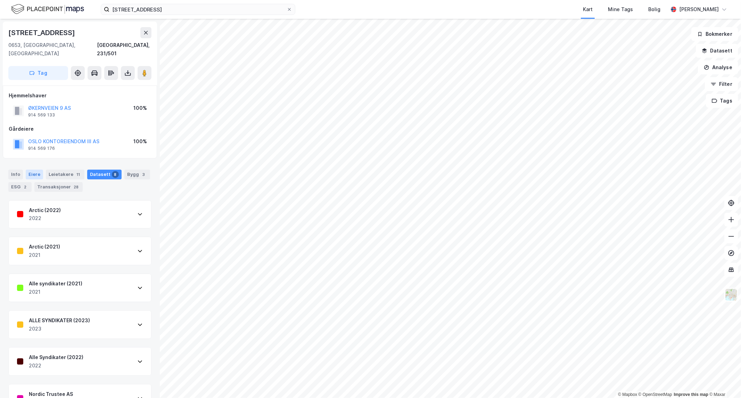 The height and width of the screenshot is (398, 741). I want to click on button: Analyse, so click(718, 67).